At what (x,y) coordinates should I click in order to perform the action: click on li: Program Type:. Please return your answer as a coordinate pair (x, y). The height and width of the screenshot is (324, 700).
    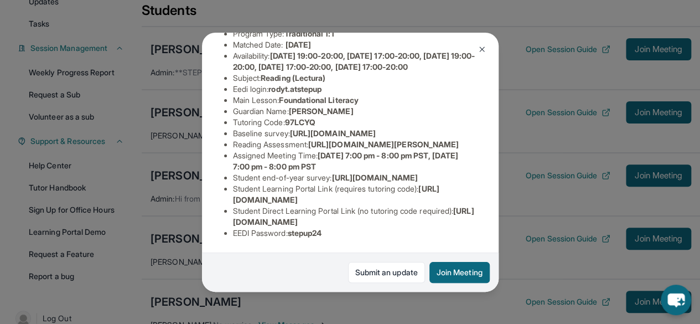
    Looking at the image, I should click on (355, 34).